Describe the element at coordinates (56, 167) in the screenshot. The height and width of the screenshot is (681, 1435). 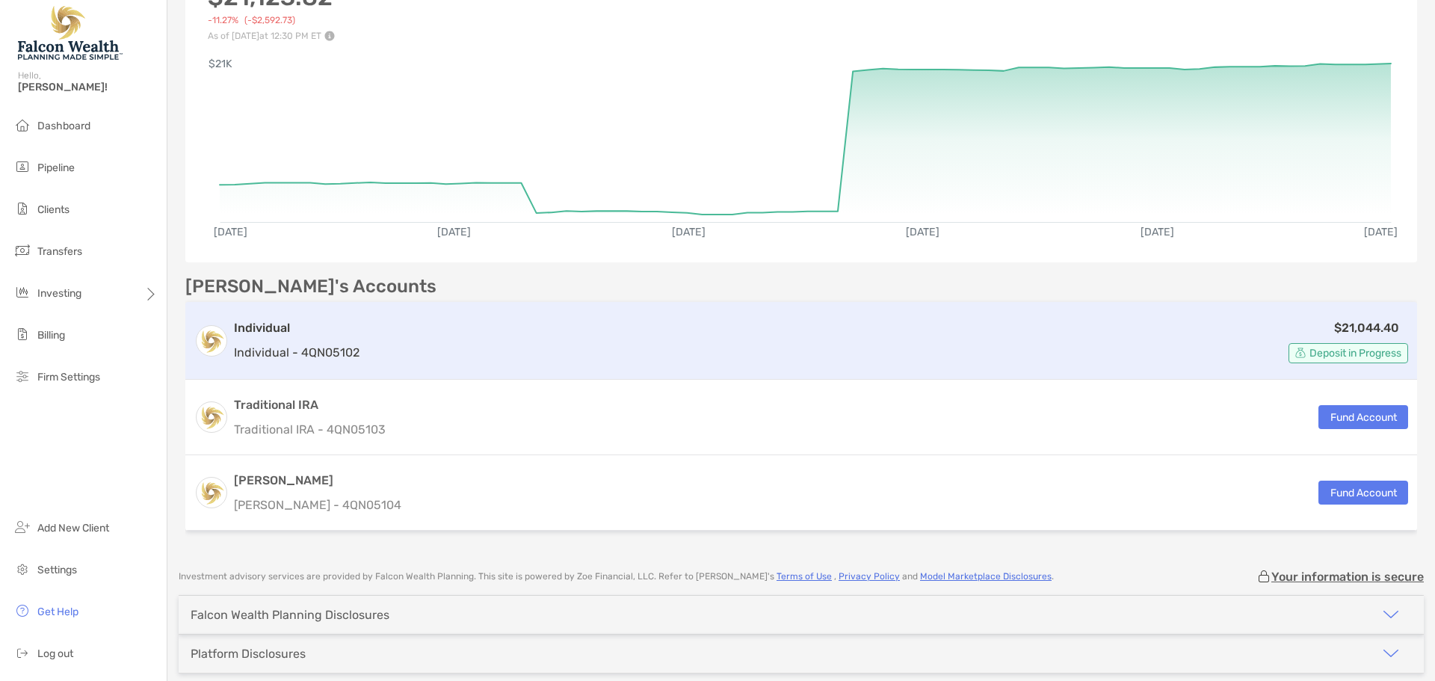
I see `span: Pipeline` at that location.